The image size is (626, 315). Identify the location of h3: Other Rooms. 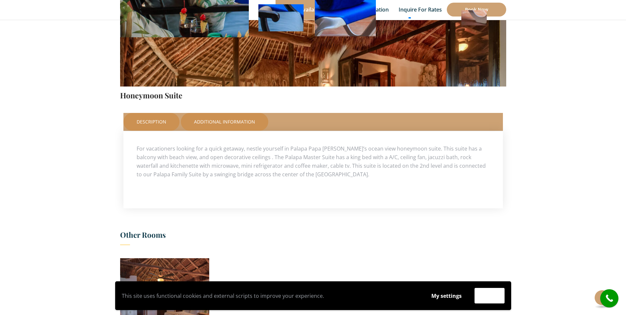
(313, 236).